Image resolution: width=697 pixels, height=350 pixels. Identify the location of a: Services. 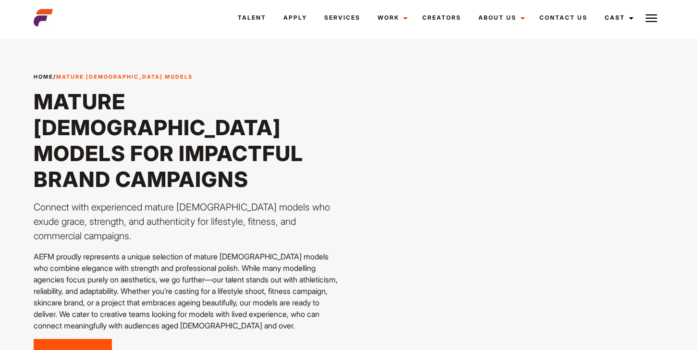
(342, 18).